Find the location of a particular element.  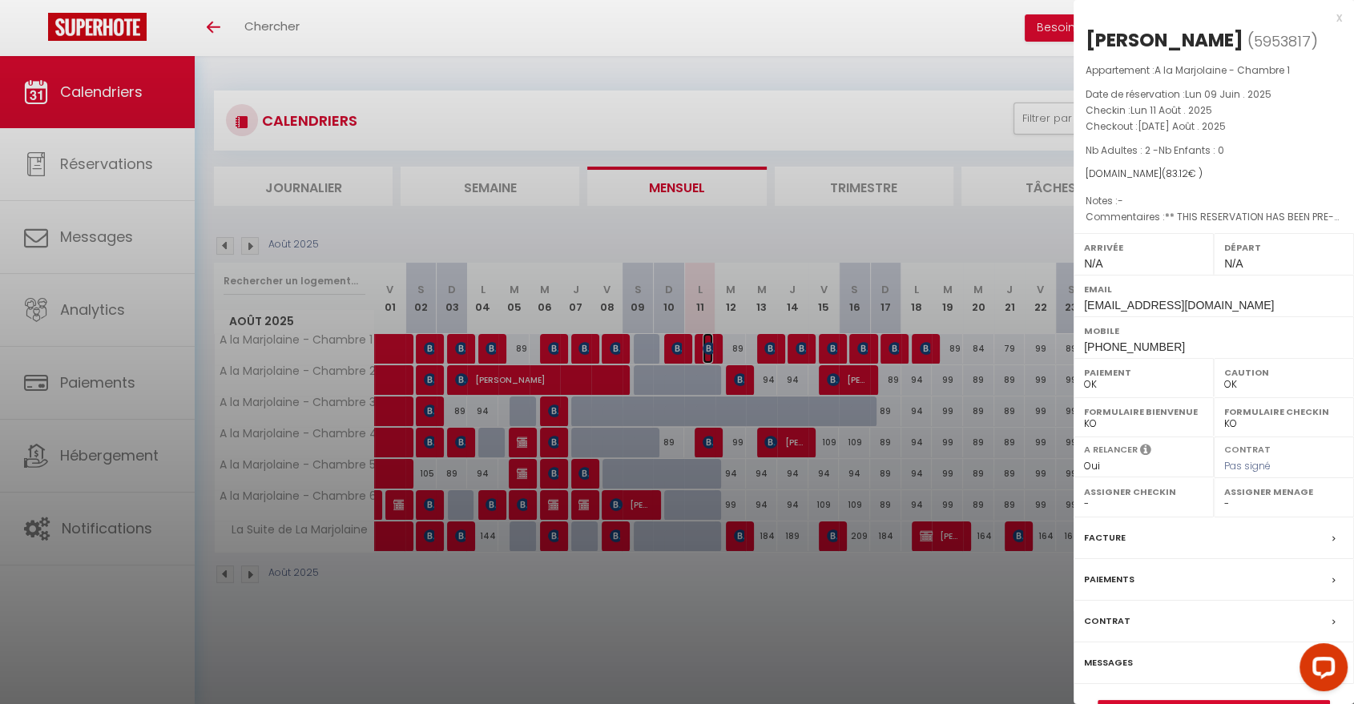

label: Facture is located at coordinates (1105, 538).